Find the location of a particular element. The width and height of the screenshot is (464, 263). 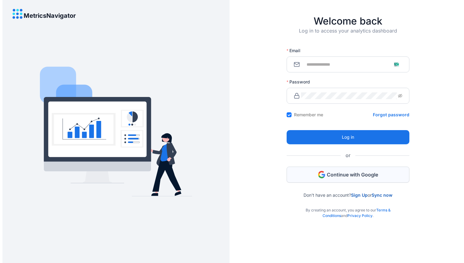

a: Continue with Google is located at coordinates (348, 175).